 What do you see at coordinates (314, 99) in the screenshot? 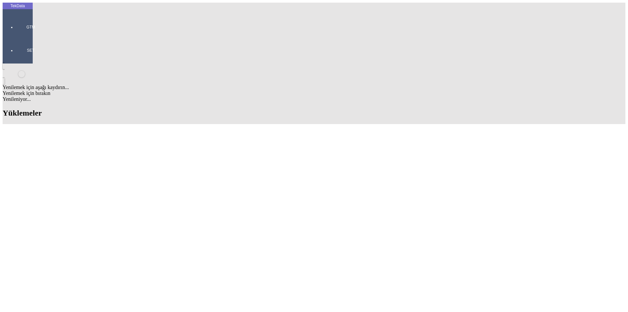
I see `div: Yenileniyor...` at bounding box center [314, 99].